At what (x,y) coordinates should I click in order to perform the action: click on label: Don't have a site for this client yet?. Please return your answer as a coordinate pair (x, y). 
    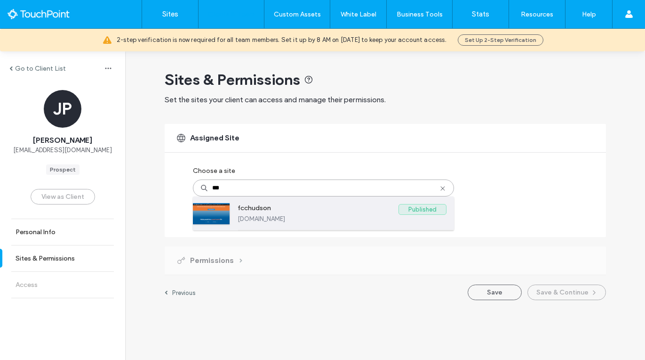
    Looking at the image, I should click on (270, 205).